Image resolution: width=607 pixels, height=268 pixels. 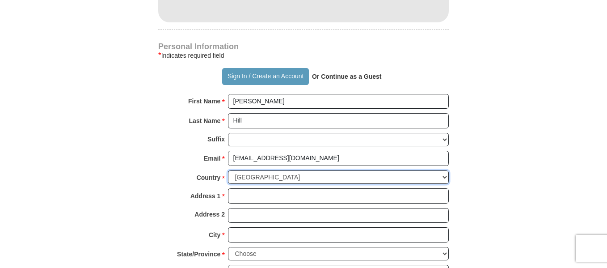 What do you see at coordinates (216, 139) in the screenshot?
I see `strong: Suffix` at bounding box center [216, 139].